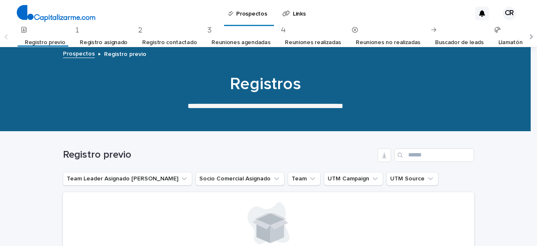 This screenshot has height=246, width=537. Describe the element at coordinates (510, 13) in the screenshot. I see `div: CR` at that location.